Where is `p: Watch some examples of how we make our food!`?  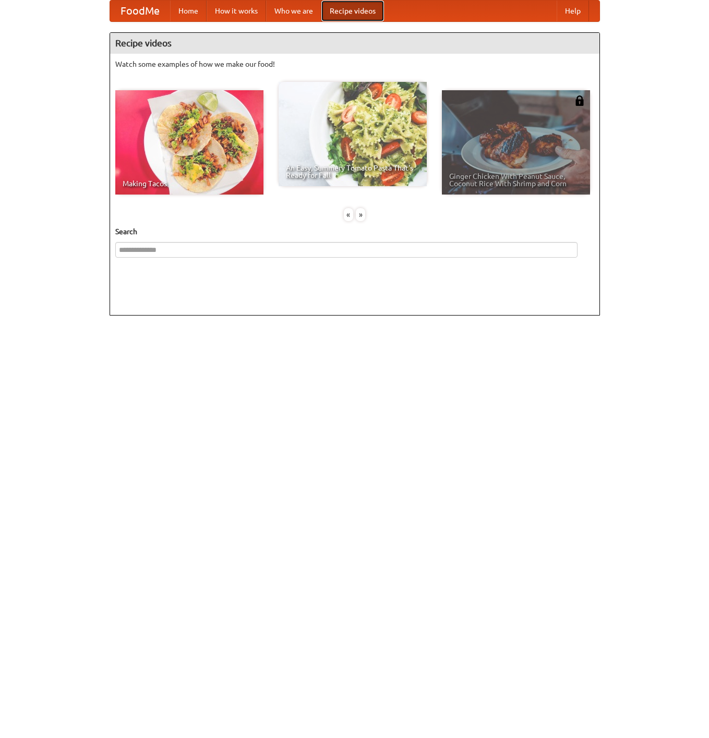 p: Watch some examples of how we make our food! is located at coordinates (355, 64).